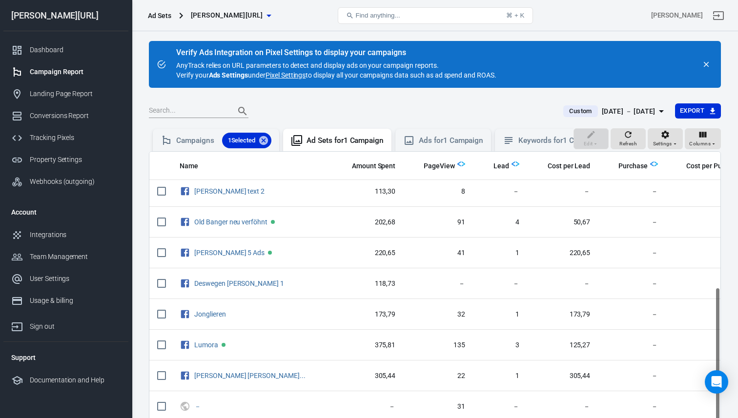 This screenshot has height=418, width=738. I want to click on span: 135, so click(438, 346).